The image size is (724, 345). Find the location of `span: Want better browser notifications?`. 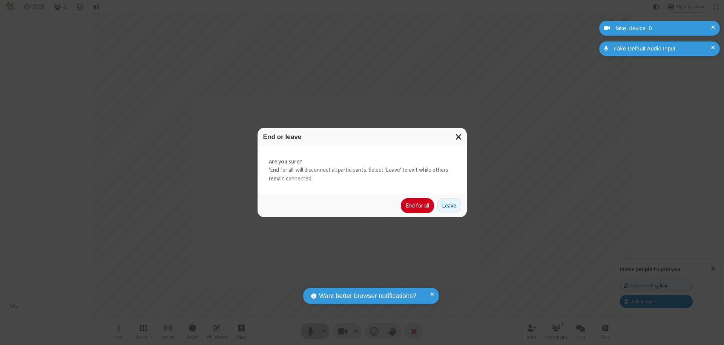

span: Want better browser notifications? is located at coordinates (368, 296).